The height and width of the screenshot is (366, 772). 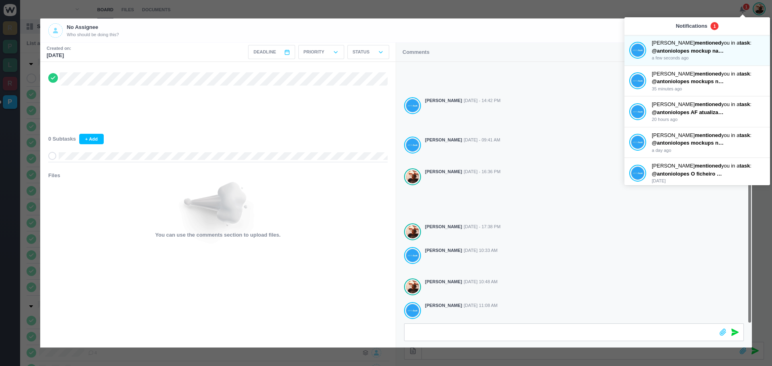 I want to click on p: Status, so click(x=361, y=52).